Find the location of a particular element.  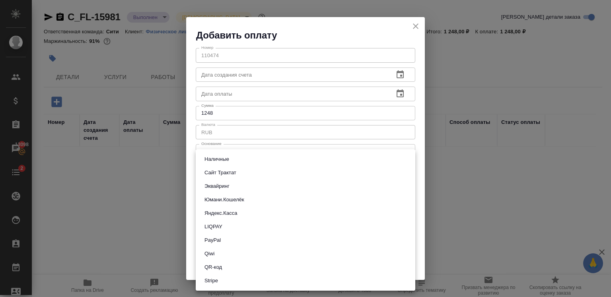

button: PayPal is located at coordinates (212, 240).